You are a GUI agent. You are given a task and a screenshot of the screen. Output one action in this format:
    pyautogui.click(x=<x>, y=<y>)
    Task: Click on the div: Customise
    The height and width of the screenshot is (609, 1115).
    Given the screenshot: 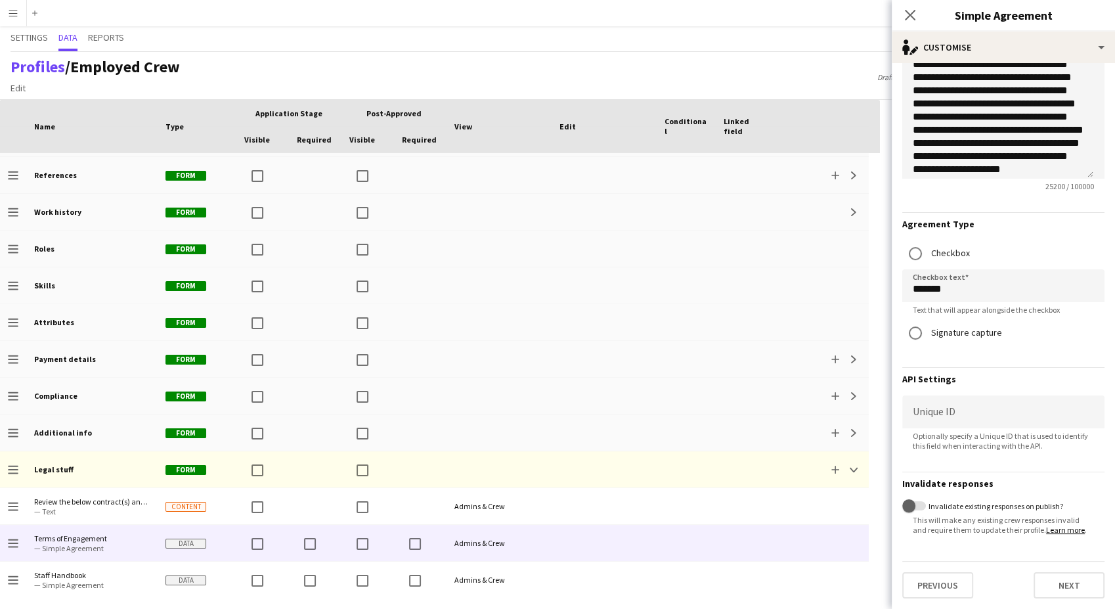 What is the action you would take?
    pyautogui.click(x=1004, y=47)
    